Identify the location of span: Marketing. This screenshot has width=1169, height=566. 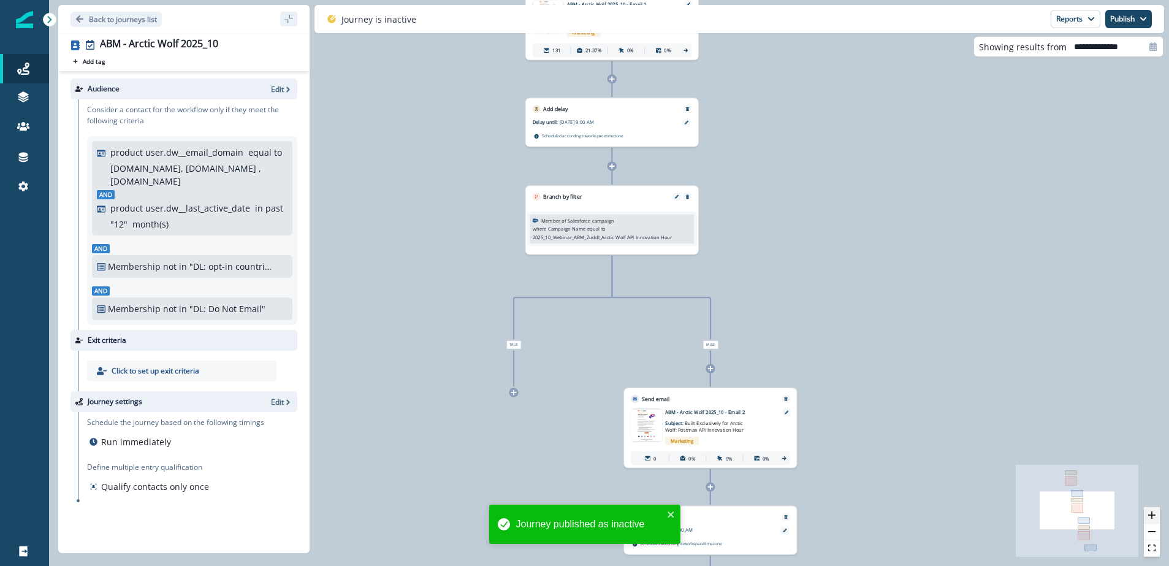
(682, 441).